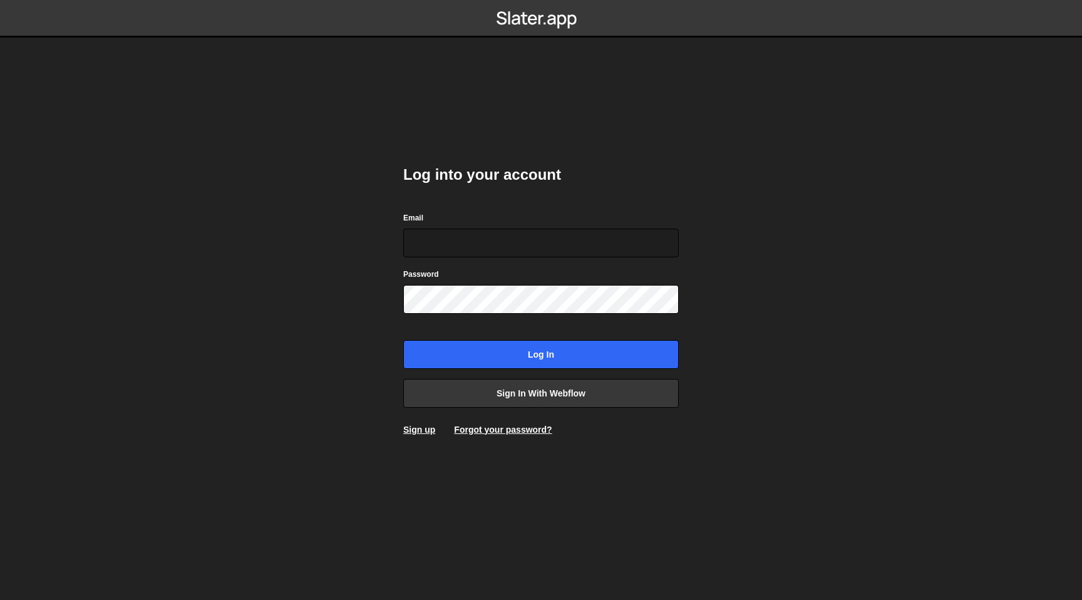 This screenshot has width=1082, height=600. Describe the element at coordinates (419, 430) in the screenshot. I see `a: Sign up` at that location.